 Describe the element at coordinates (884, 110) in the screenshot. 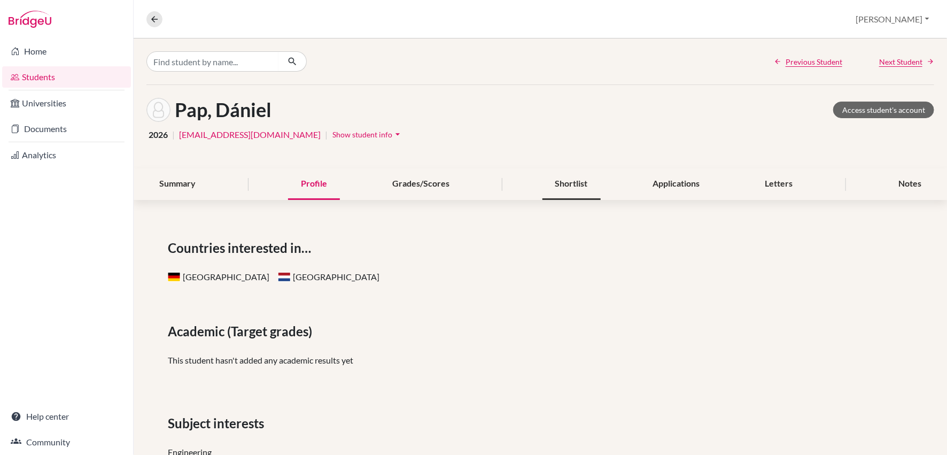

I see `a: Access student's account` at that location.